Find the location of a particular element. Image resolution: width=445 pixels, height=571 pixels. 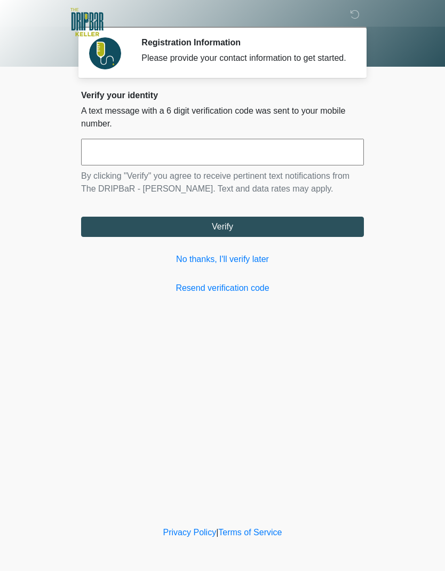

p: By clicking "Verify" you agree to receive pertinent text notifications from The DRIPBaR - [PERSON... is located at coordinates (223, 183).